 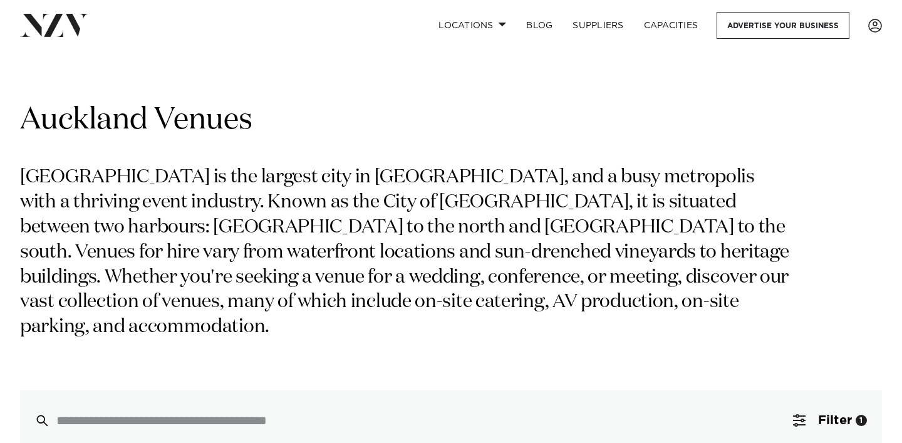 I want to click on a: Advertise your business, so click(x=783, y=25).